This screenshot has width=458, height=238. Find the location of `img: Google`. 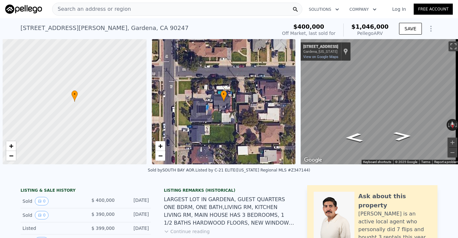

img: Google is located at coordinates (313, 160).